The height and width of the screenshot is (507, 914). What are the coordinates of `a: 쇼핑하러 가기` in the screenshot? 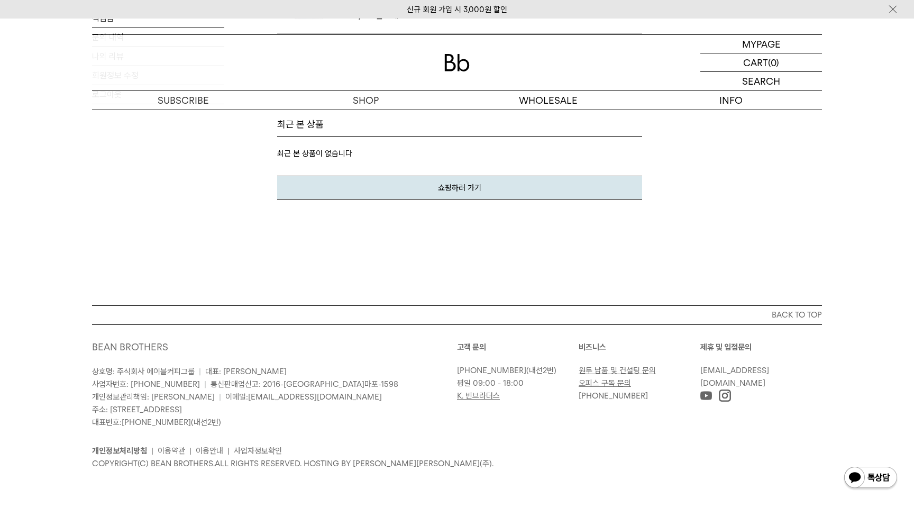 It's located at (460, 187).